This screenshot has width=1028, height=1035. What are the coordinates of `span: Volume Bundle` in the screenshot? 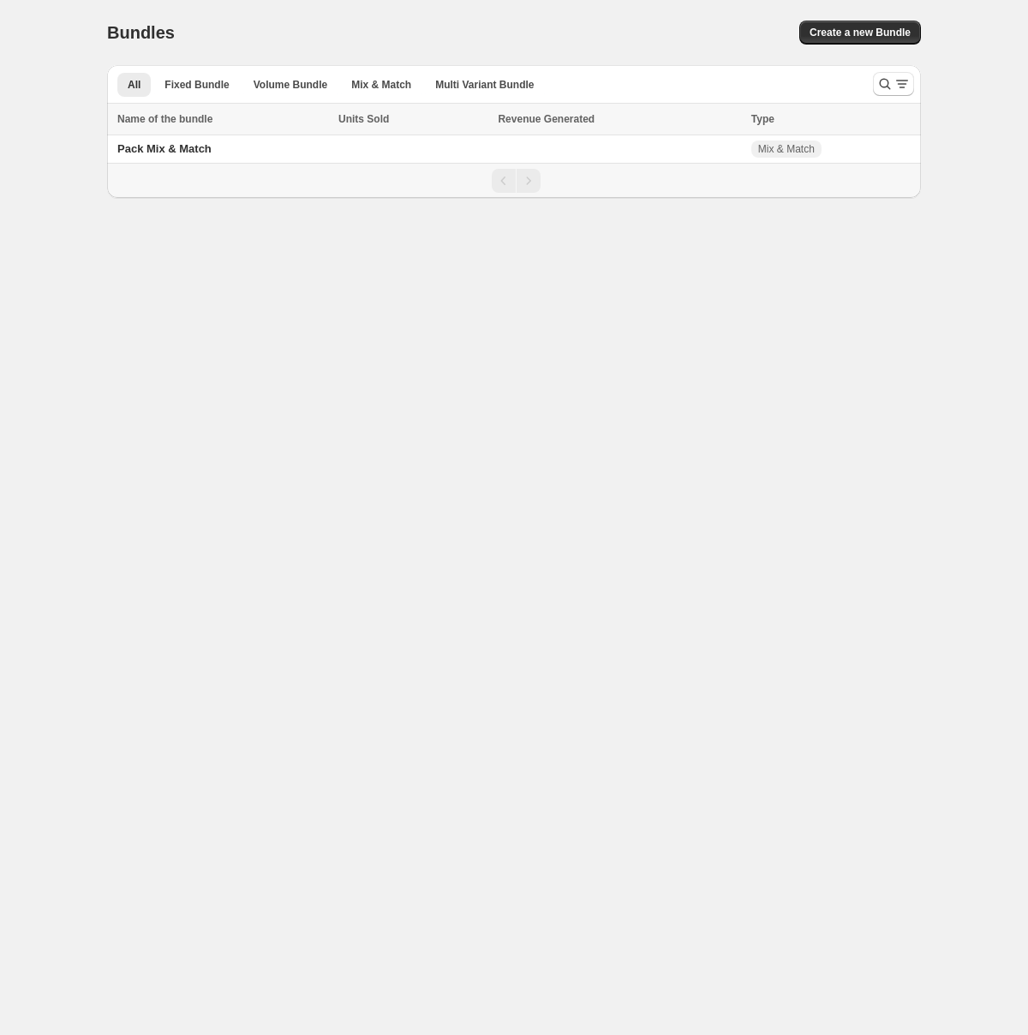 It's located at (291, 85).